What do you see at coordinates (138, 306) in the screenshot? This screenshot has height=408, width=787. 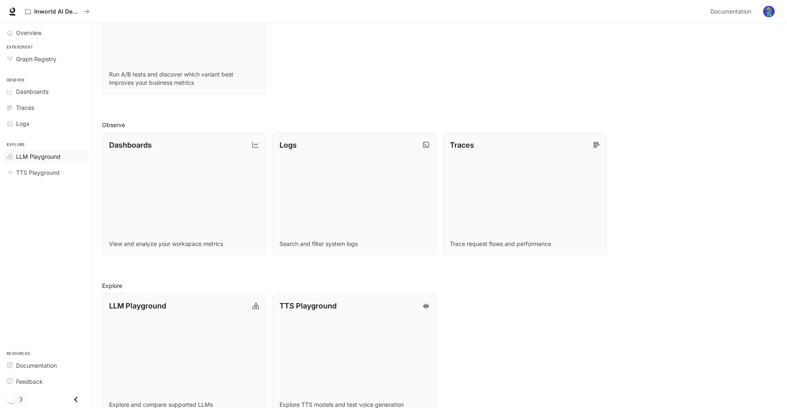 I see `p: LLM Playground` at bounding box center [138, 306].